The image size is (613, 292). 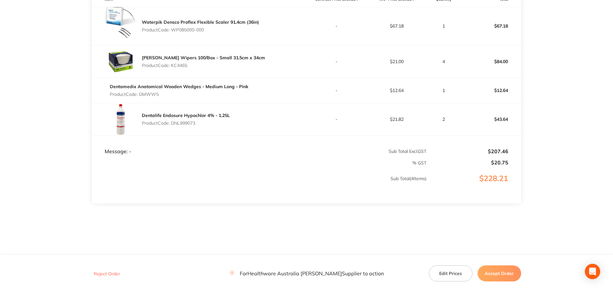 What do you see at coordinates (397, 119) in the screenshot?
I see `p: $21.82` at bounding box center [397, 119].